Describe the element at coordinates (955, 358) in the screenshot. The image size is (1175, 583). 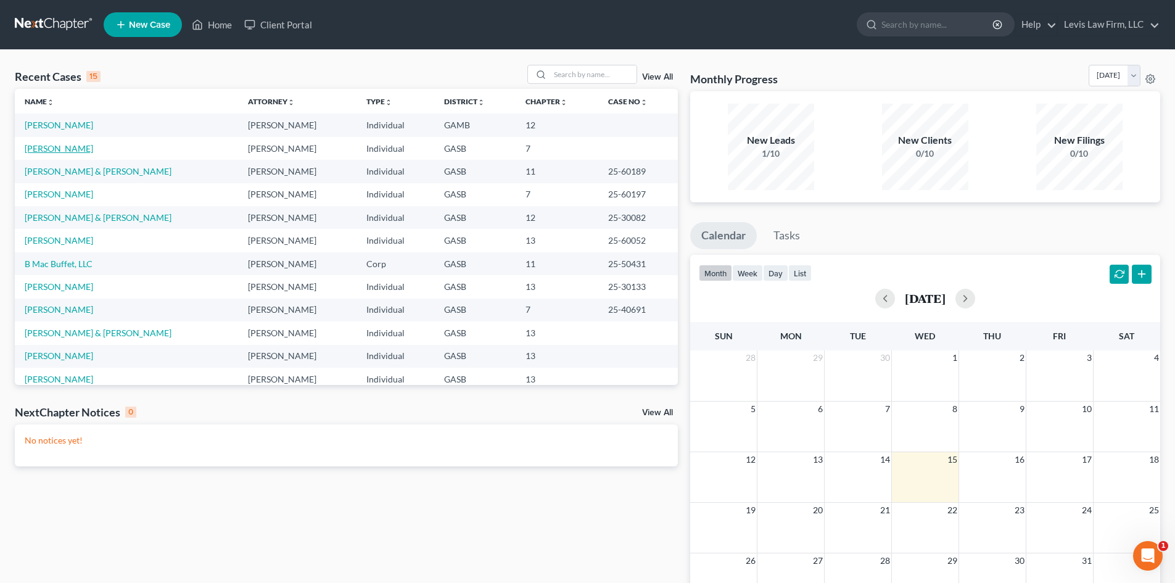
I see `span: 1` at that location.